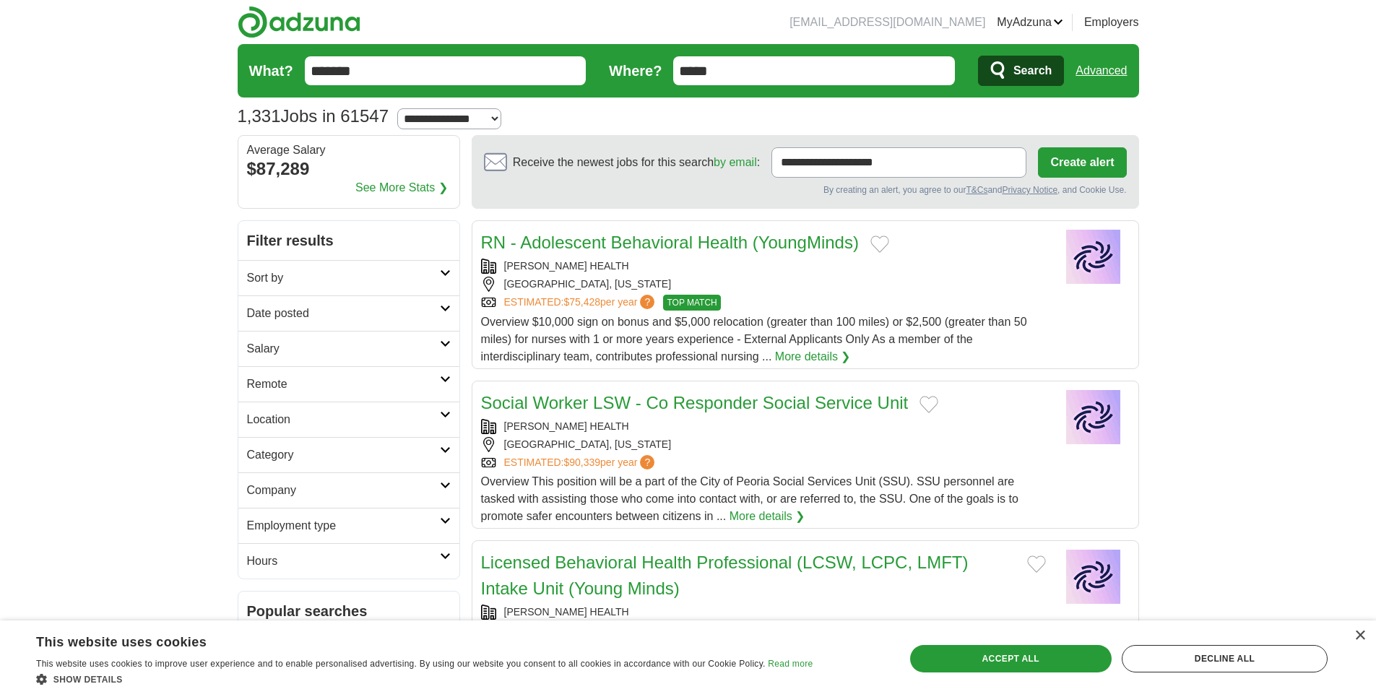  I want to click on a: ESTIMATED:$90,339per year?, so click(581, 462).